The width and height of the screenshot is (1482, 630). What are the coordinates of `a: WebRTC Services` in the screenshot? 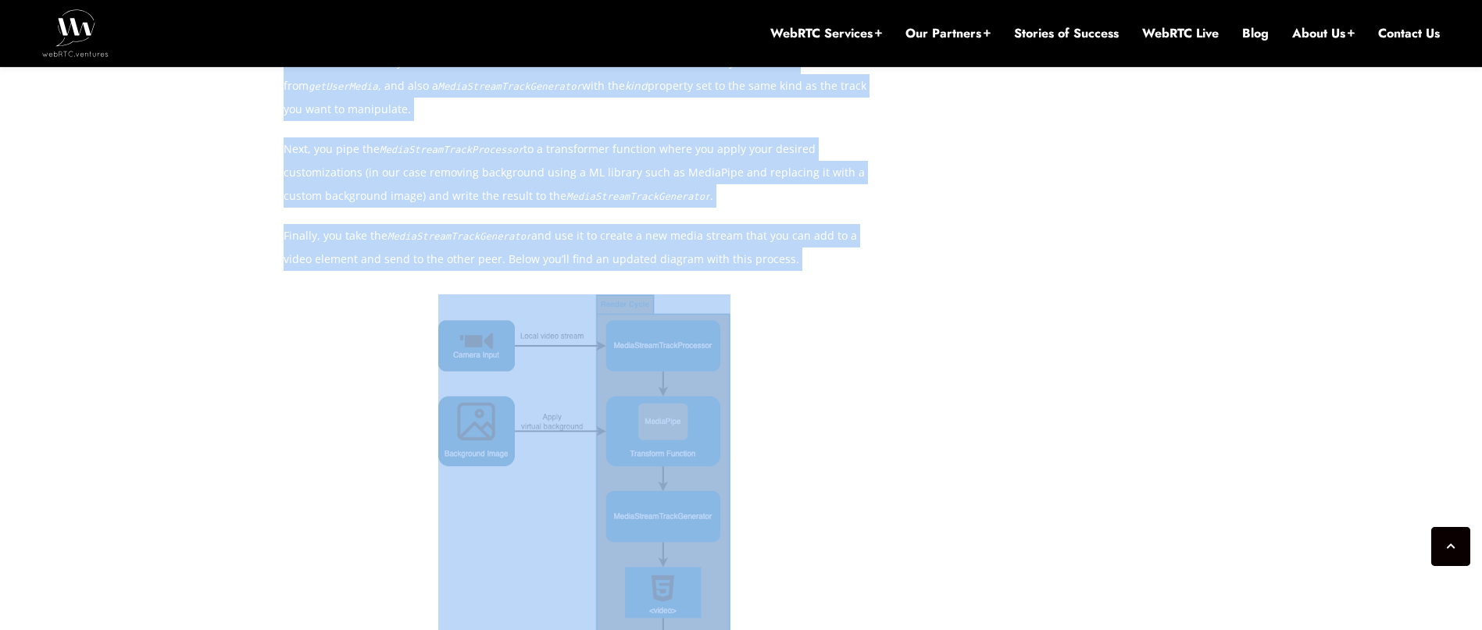 It's located at (826, 34).